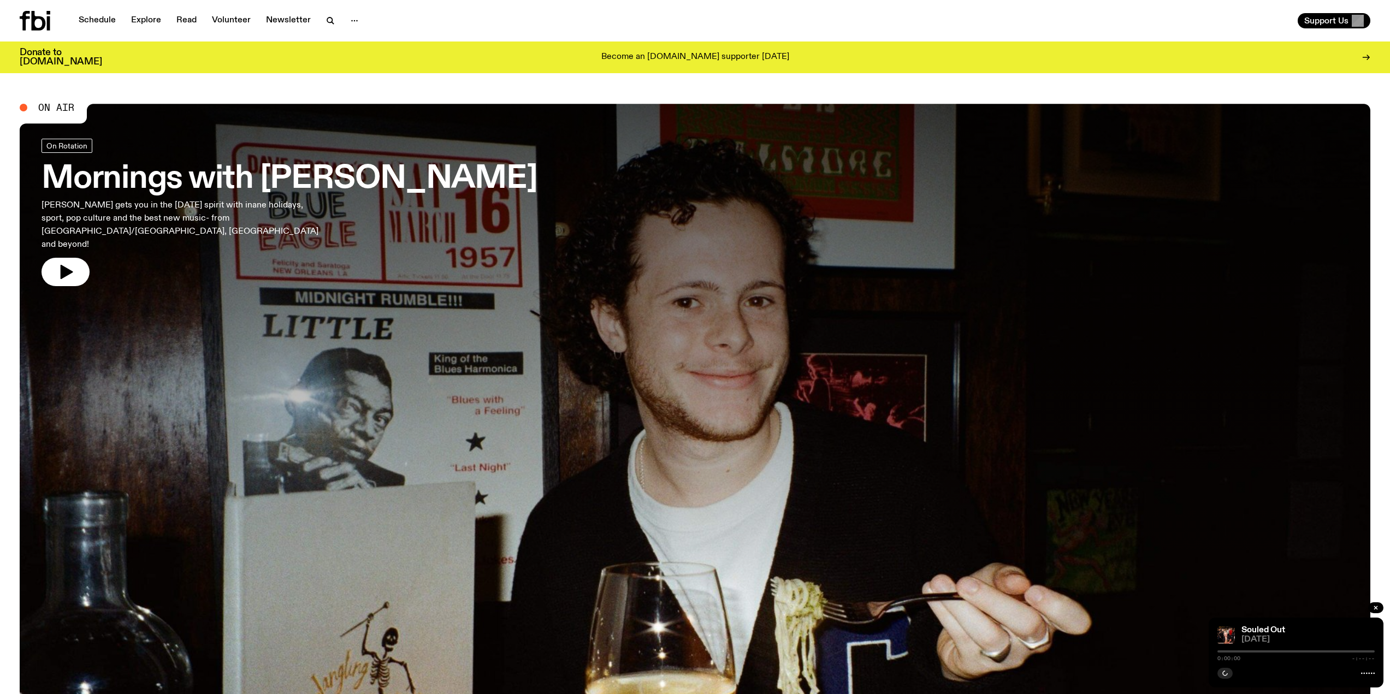 This screenshot has height=694, width=1390. Describe the element at coordinates (67, 146) in the screenshot. I see `a: On Rotation` at that location.